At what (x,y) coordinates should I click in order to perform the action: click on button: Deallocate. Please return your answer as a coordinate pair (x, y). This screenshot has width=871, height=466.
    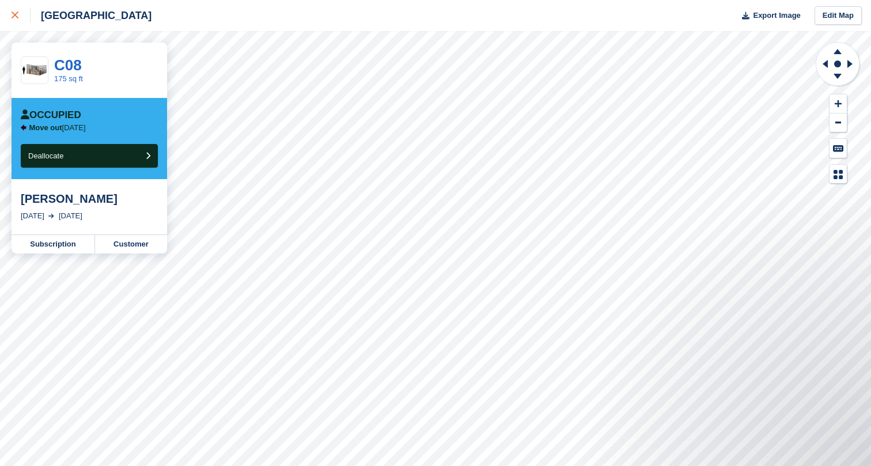
    Looking at the image, I should click on (89, 155).